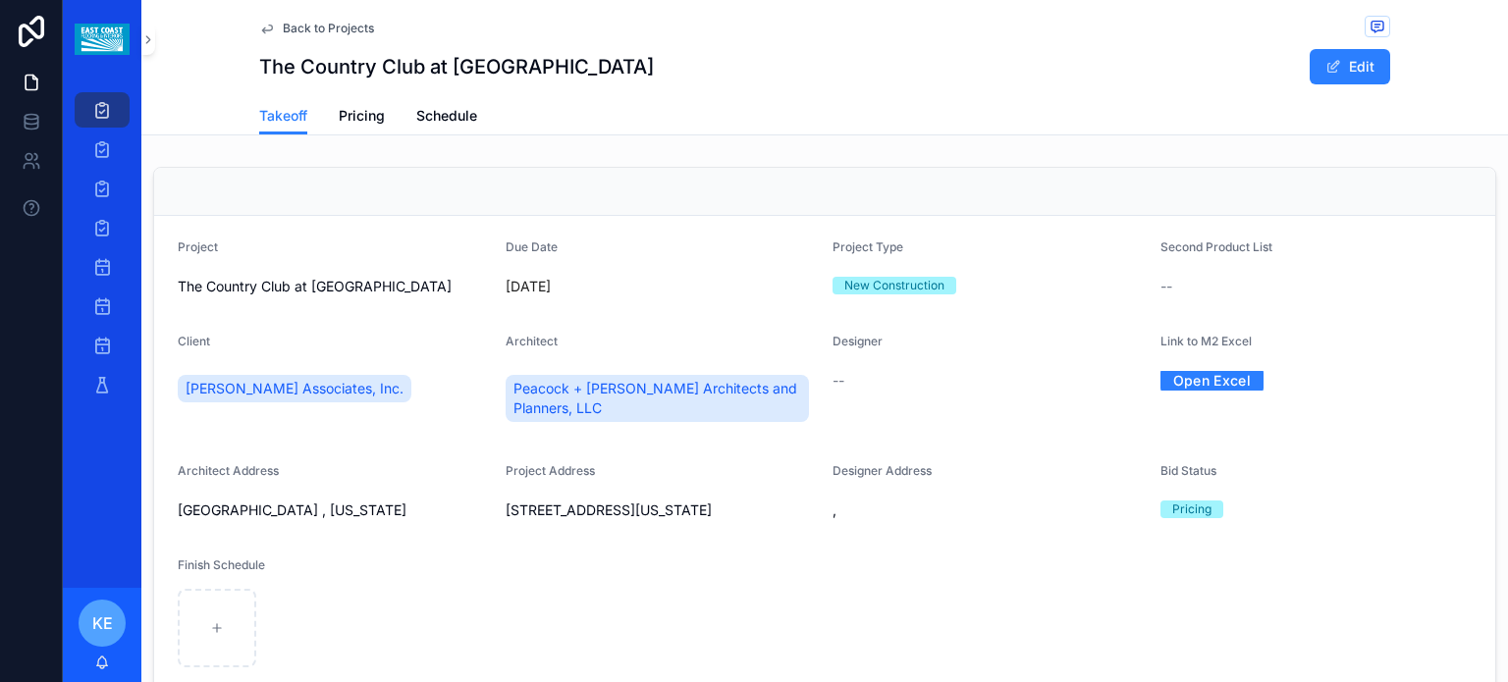 Image resolution: width=1508 pixels, height=682 pixels. Describe the element at coordinates (228, 470) in the screenshot. I see `span: Architect Address` at that location.